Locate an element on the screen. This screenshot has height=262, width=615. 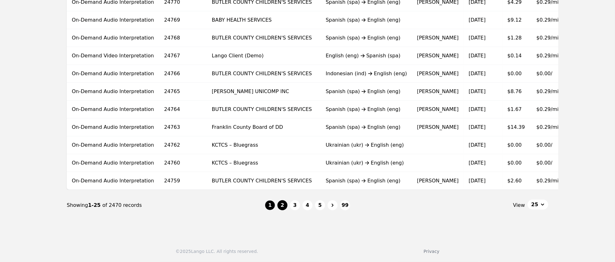
td: $1.28 is located at coordinates (517, 38).